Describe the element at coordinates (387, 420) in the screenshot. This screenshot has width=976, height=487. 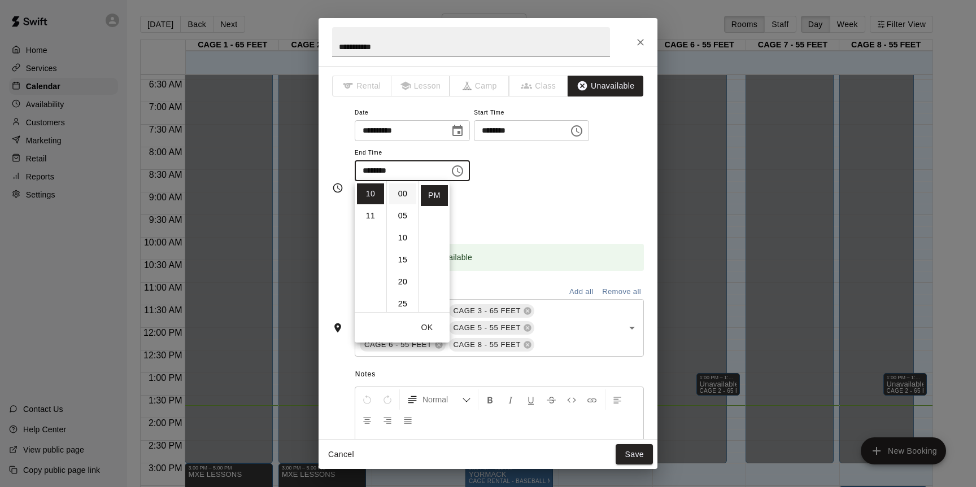
I see `button: Right Align` at that location.